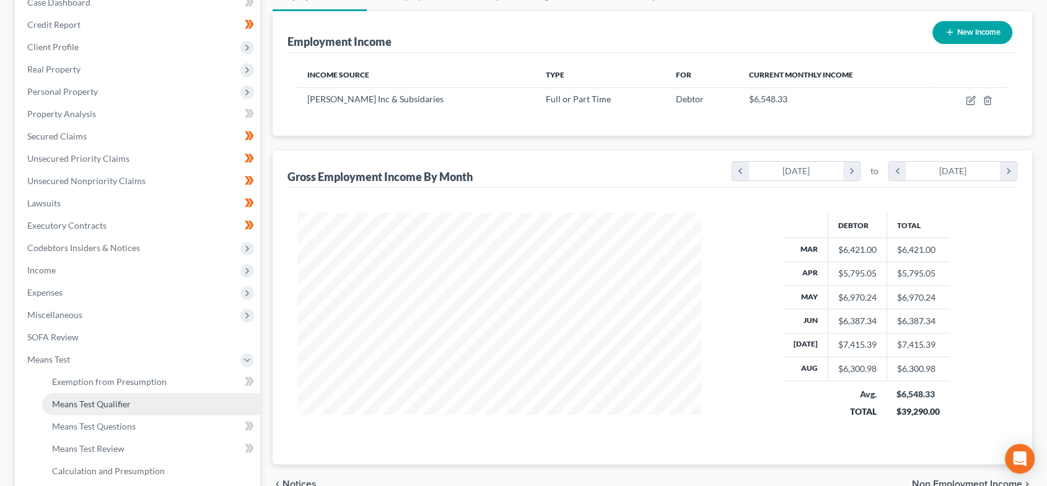 The width and height of the screenshot is (1047, 486). What do you see at coordinates (768, 99) in the screenshot?
I see `span: $6,548.33` at bounding box center [768, 99].